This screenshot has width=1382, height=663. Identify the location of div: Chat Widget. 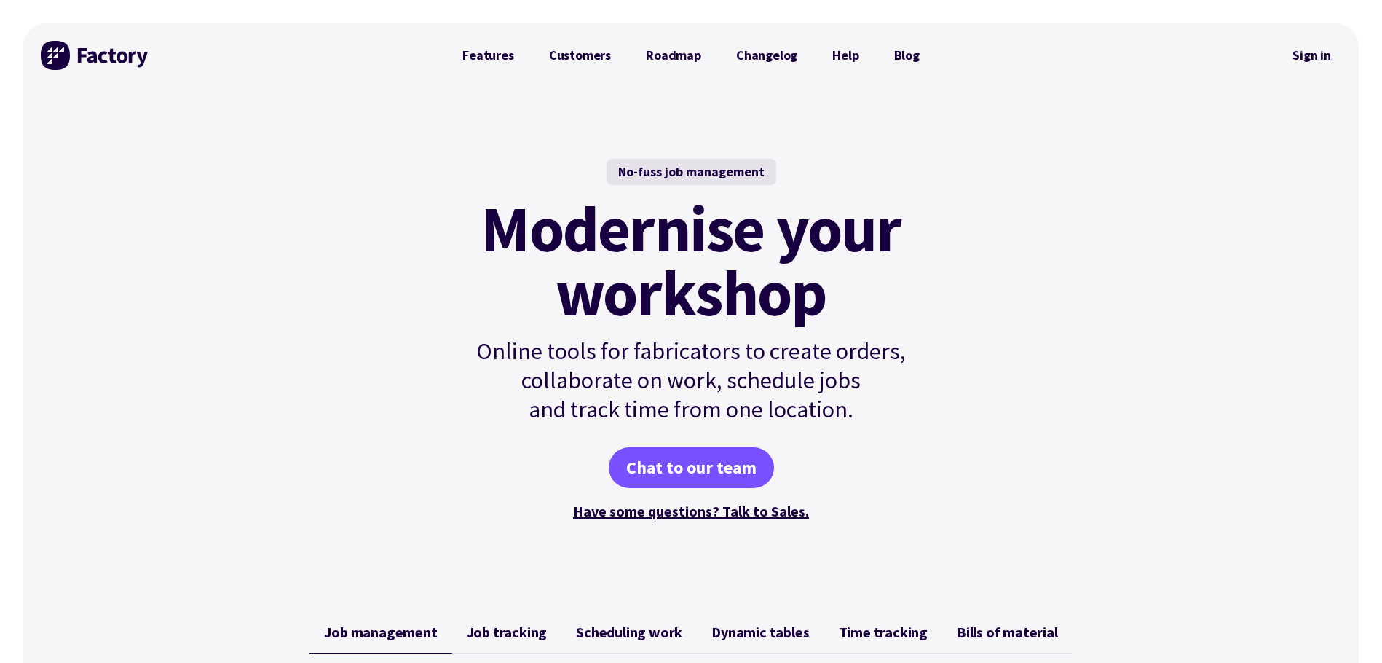
(1346, 628).